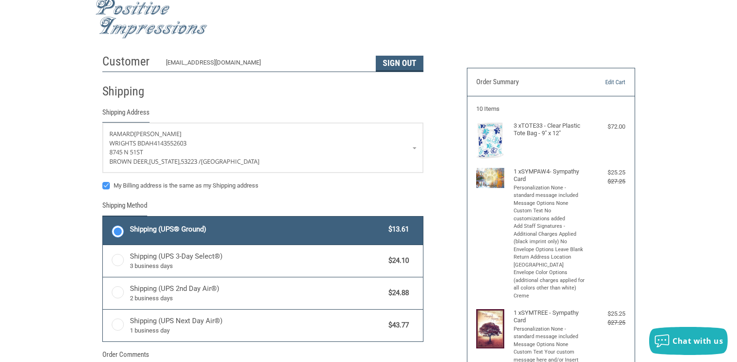  What do you see at coordinates (129, 61) in the screenshot?
I see `h2: Customer` at bounding box center [129, 61].